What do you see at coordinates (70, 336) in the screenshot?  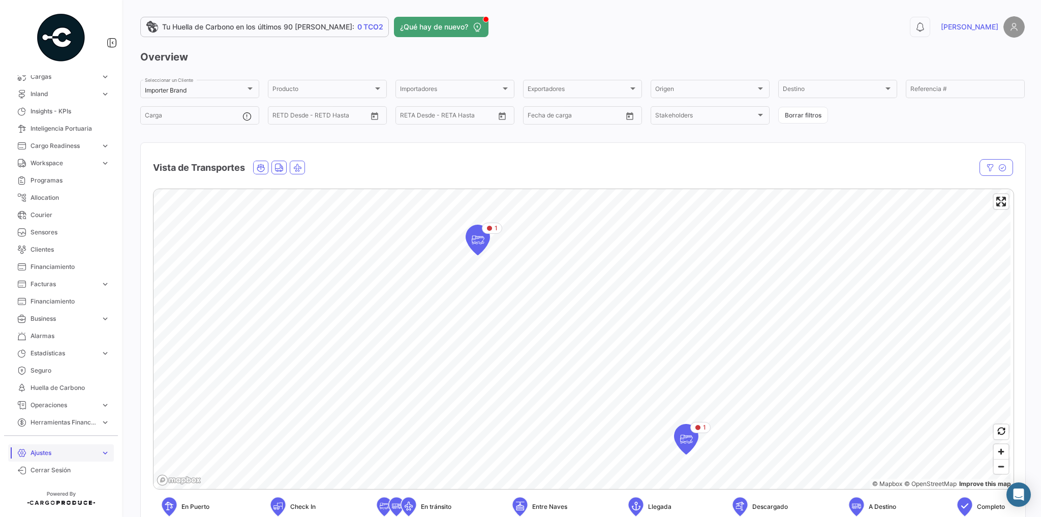 I see `span: Alarmas` at bounding box center [70, 336].